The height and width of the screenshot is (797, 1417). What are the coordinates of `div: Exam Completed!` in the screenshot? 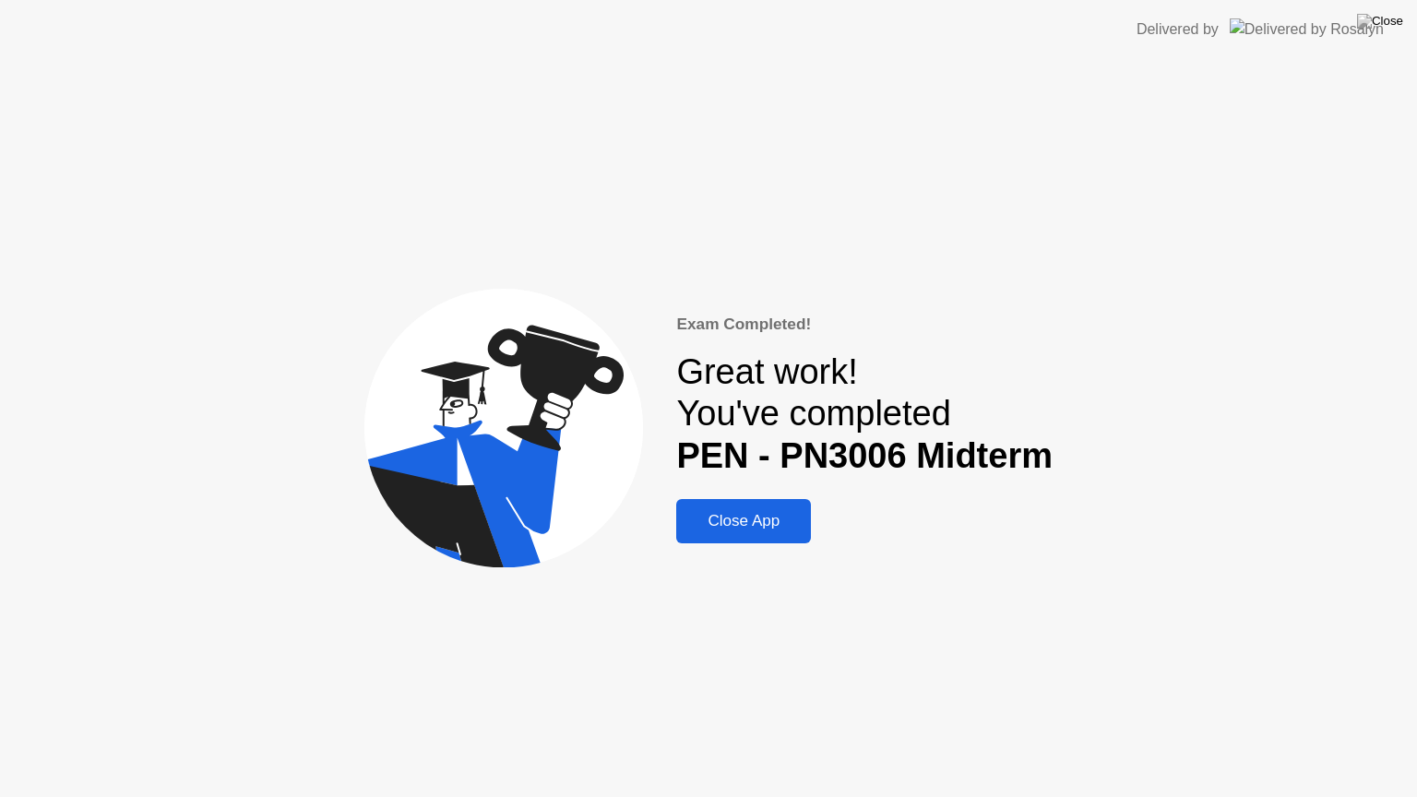 It's located at (865, 325).